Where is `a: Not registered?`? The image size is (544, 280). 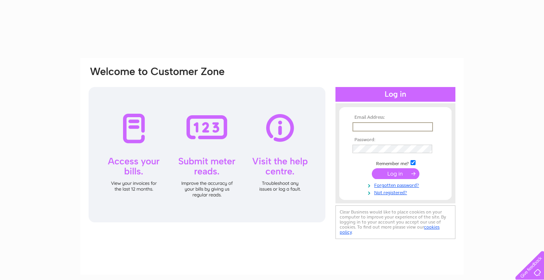 a: Not registered? is located at coordinates (396, 192).